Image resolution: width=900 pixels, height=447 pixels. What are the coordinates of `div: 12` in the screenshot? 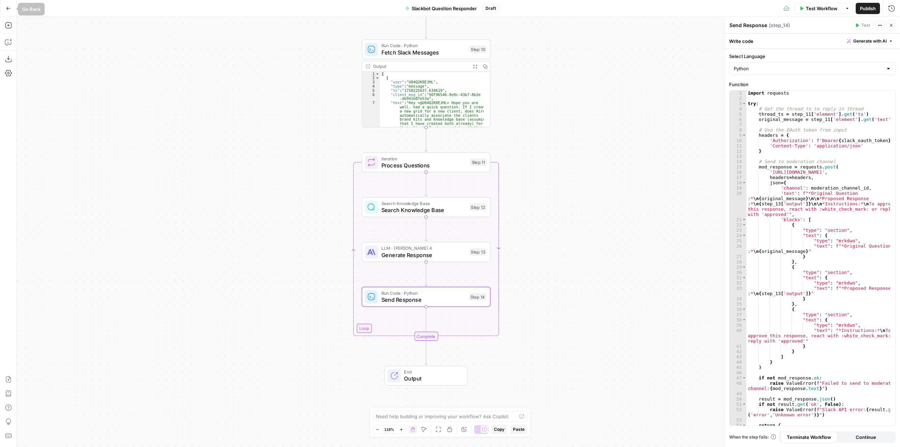 It's located at (738, 151).